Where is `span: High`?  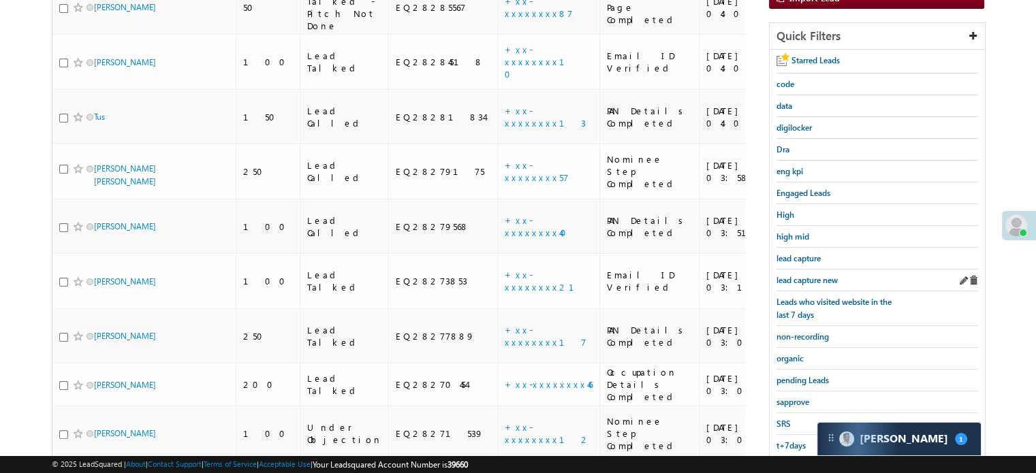 span: High is located at coordinates (785, 215).